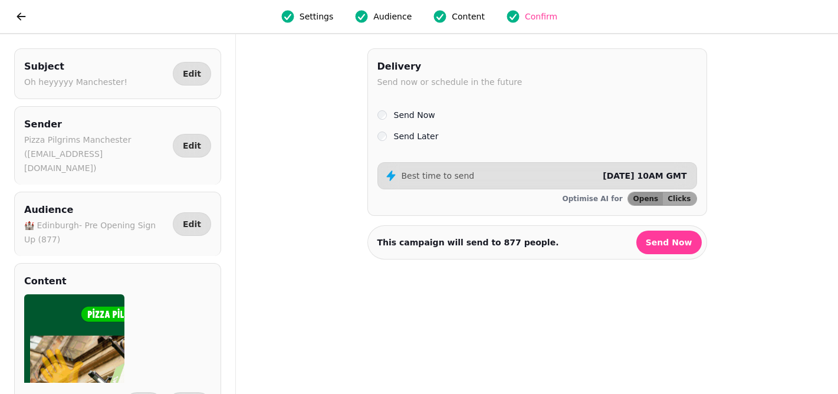  What do you see at coordinates (416, 136) in the screenshot?
I see `label: Send Later` at bounding box center [416, 136].